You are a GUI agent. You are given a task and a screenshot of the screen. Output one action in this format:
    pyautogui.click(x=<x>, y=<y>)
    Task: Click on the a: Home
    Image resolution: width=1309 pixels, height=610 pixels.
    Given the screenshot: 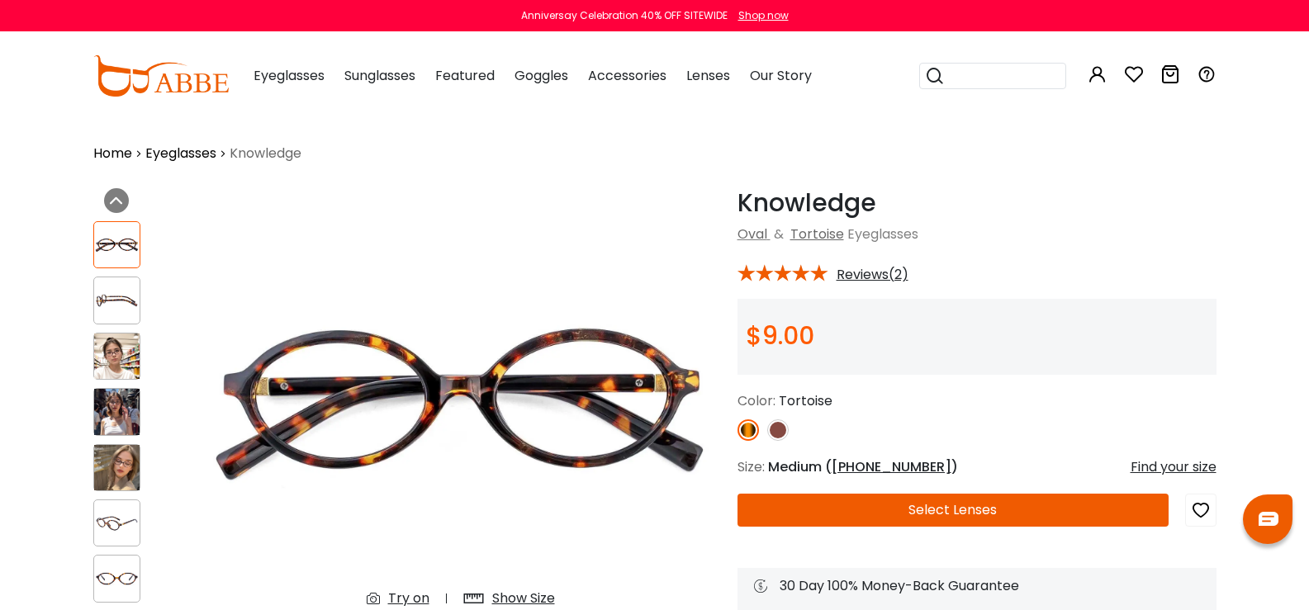 What is the action you would take?
    pyautogui.click(x=112, y=154)
    